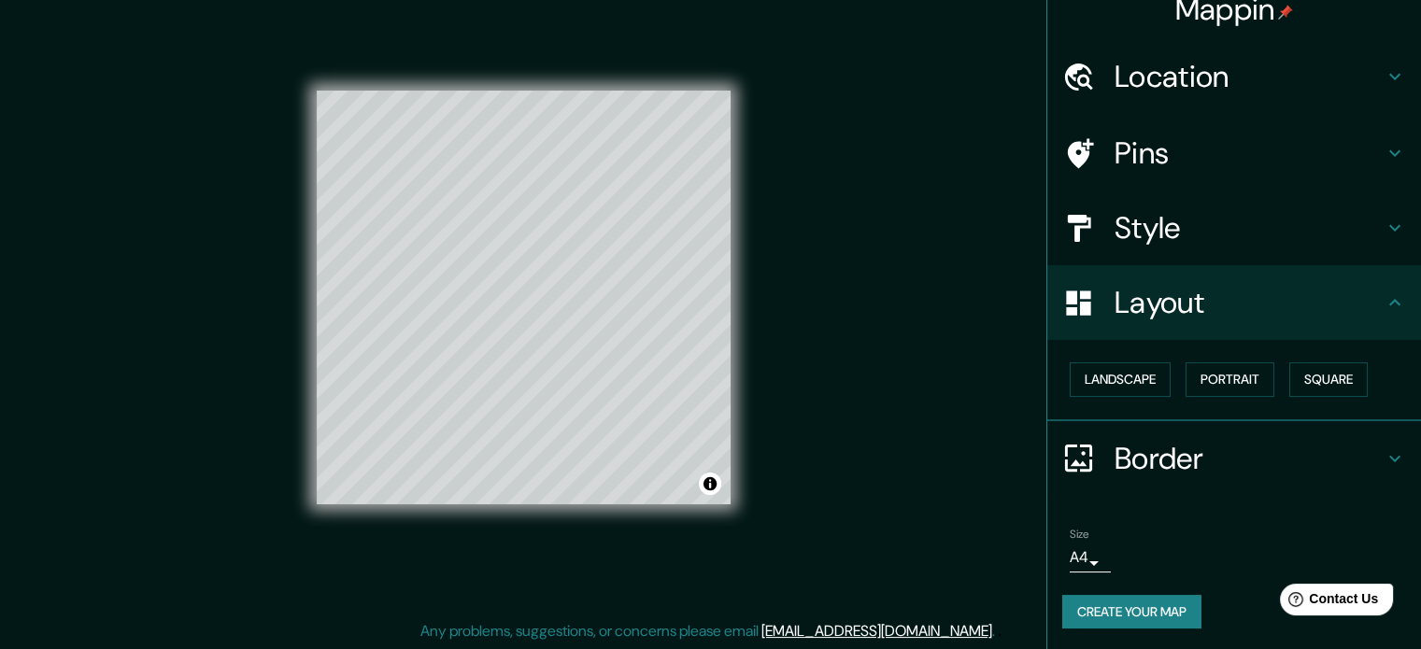 The height and width of the screenshot is (649, 1421). I want to click on h4: Location, so click(1249, 77).